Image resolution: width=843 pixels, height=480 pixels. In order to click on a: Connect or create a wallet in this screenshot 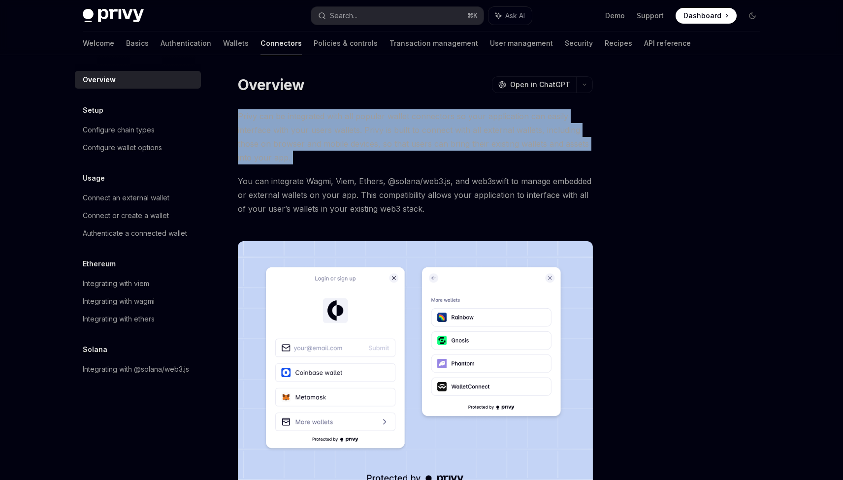, I will do `click(138, 216)`.